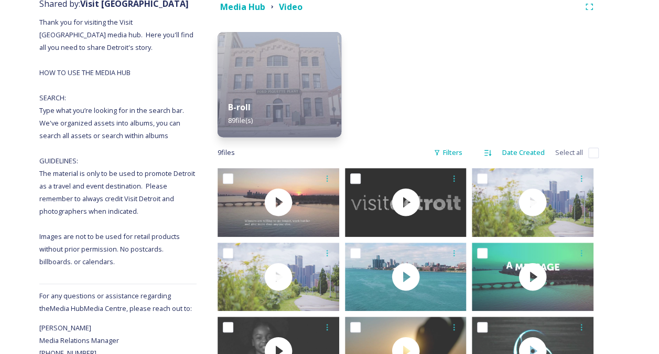  Describe the element at coordinates (291, 7) in the screenshot. I see `strong: Video` at that location.